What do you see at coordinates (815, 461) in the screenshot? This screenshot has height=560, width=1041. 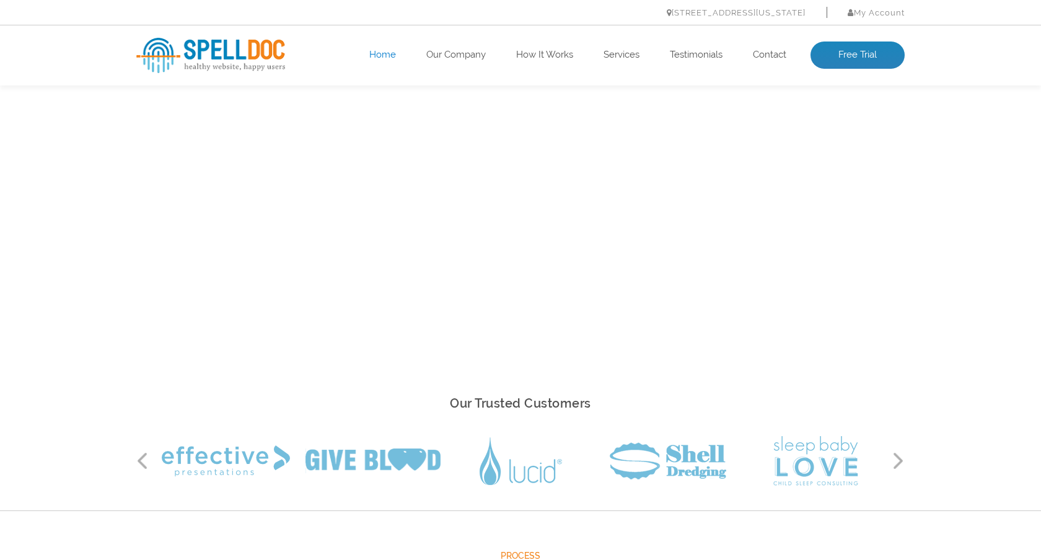 I see `img: Sleep Baby Love` at bounding box center [815, 461].